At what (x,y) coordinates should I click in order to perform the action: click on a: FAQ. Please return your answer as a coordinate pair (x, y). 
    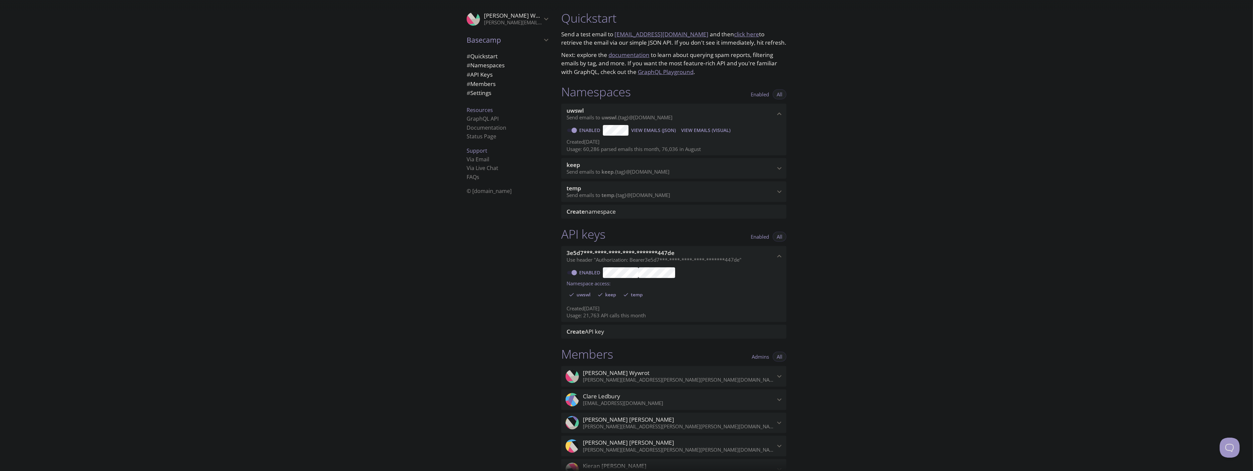
    Looking at the image, I should click on (473, 177).